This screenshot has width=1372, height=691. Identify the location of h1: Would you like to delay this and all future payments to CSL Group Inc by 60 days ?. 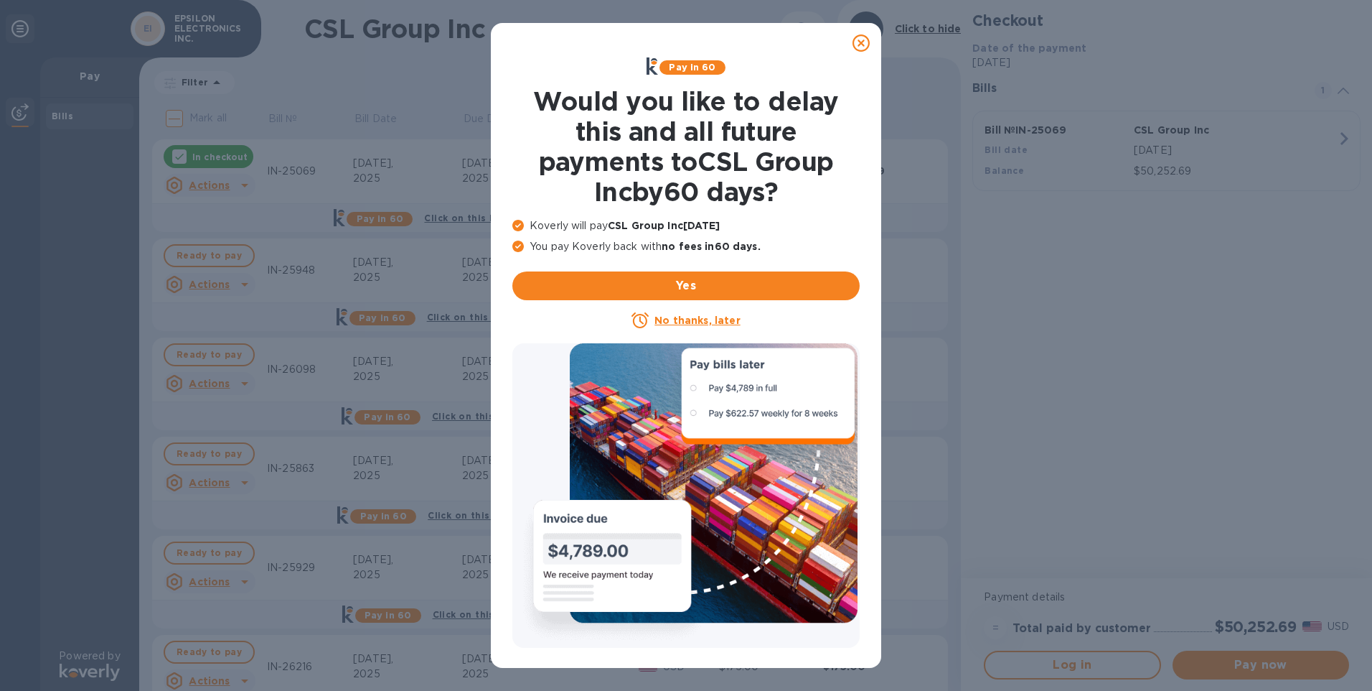
(686, 146).